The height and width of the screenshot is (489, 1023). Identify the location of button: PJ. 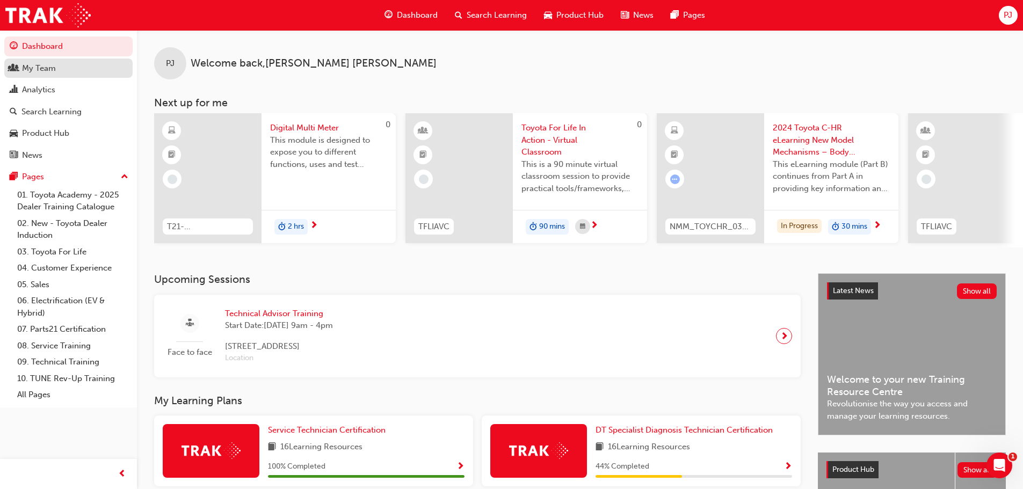
(1008, 15).